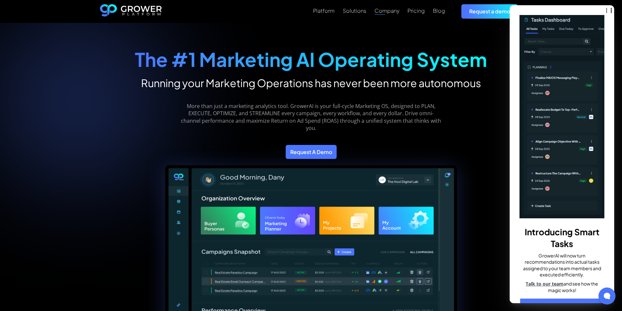 The width and height of the screenshot is (622, 311). I want to click on a: Pricing, so click(416, 11).